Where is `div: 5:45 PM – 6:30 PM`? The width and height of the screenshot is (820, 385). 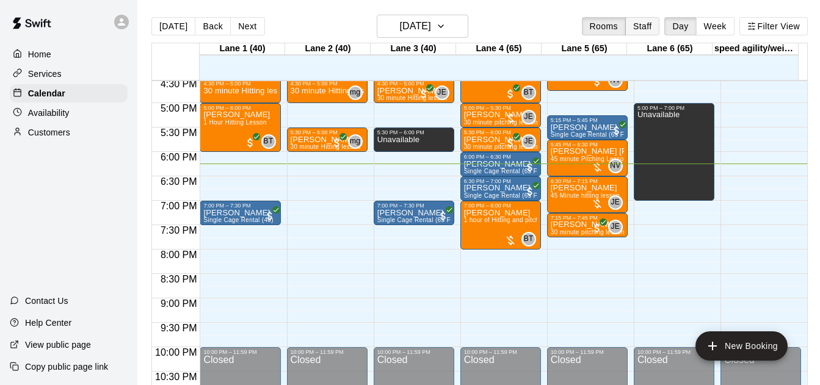
div: 5:45 PM – 6:30 PM is located at coordinates (588, 145).